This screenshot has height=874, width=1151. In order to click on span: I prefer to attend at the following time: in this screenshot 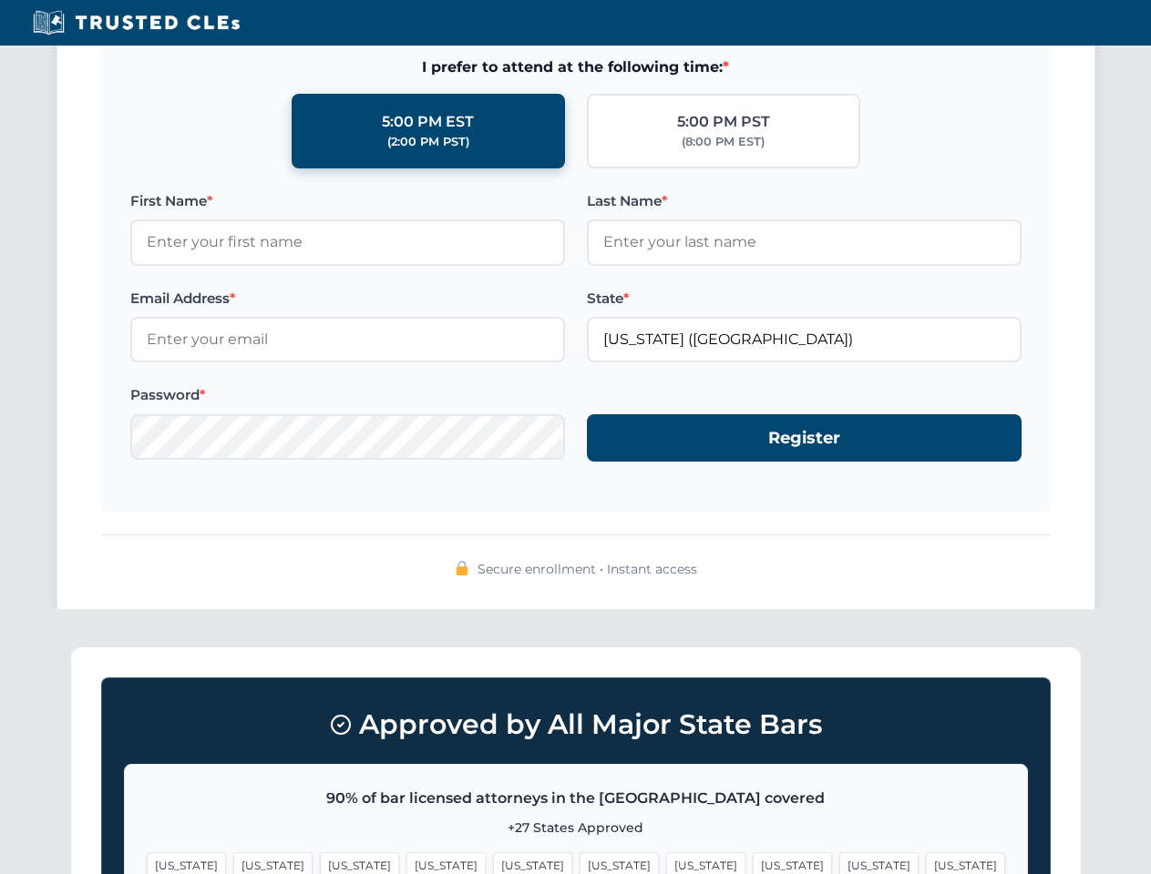, I will do `click(576, 67)`.